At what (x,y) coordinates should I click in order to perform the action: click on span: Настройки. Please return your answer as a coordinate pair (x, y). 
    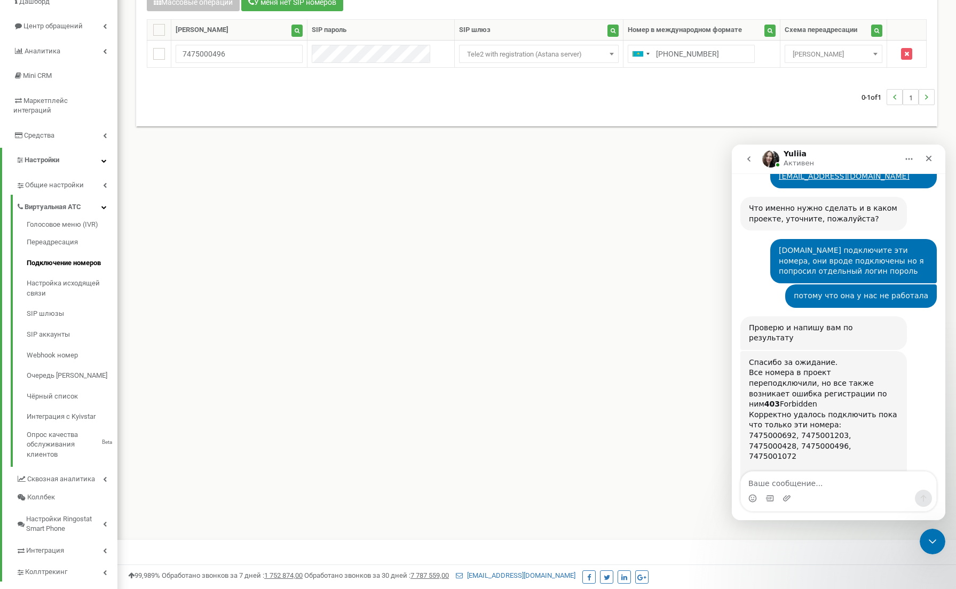
    Looking at the image, I should click on (42, 160).